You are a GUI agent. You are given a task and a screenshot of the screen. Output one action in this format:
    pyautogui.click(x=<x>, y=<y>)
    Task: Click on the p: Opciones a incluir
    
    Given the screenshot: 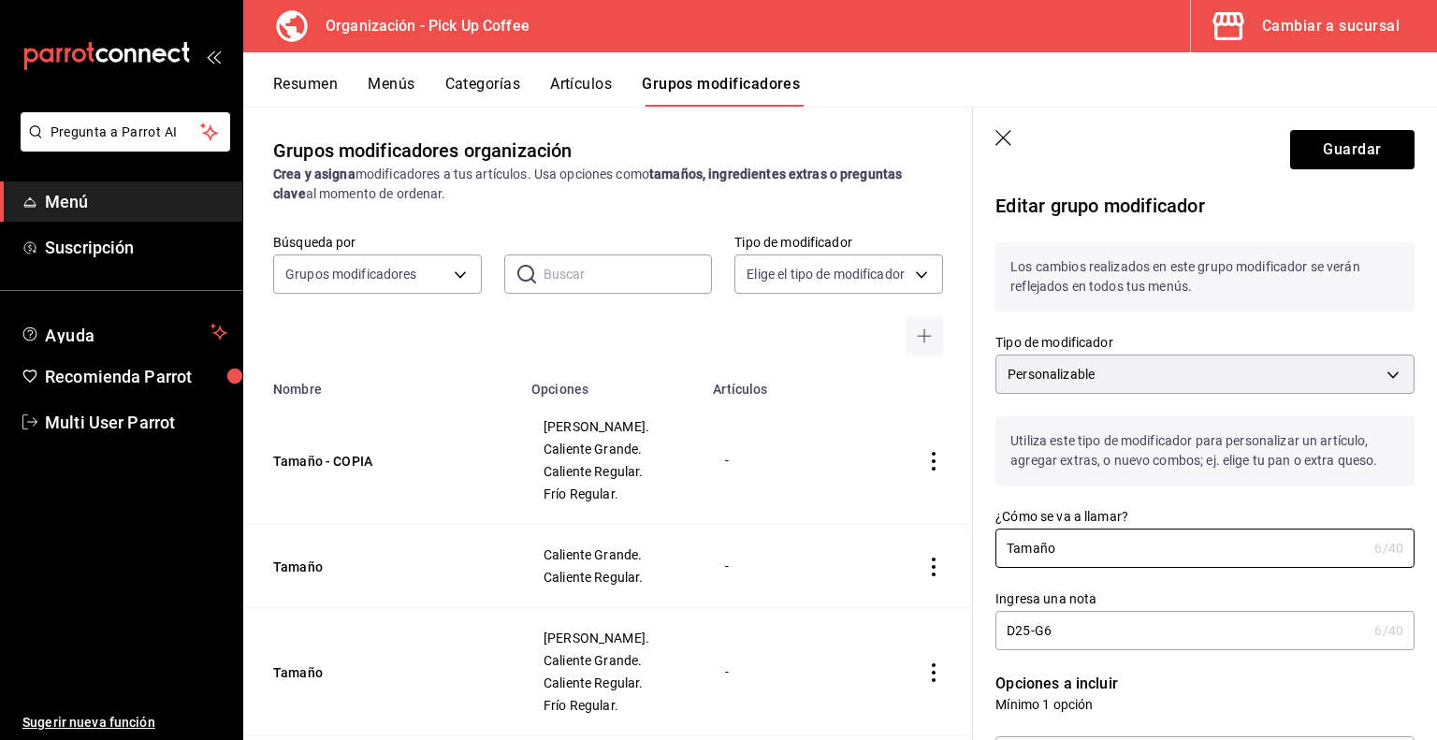 What is the action you would take?
    pyautogui.click(x=1205, y=684)
    